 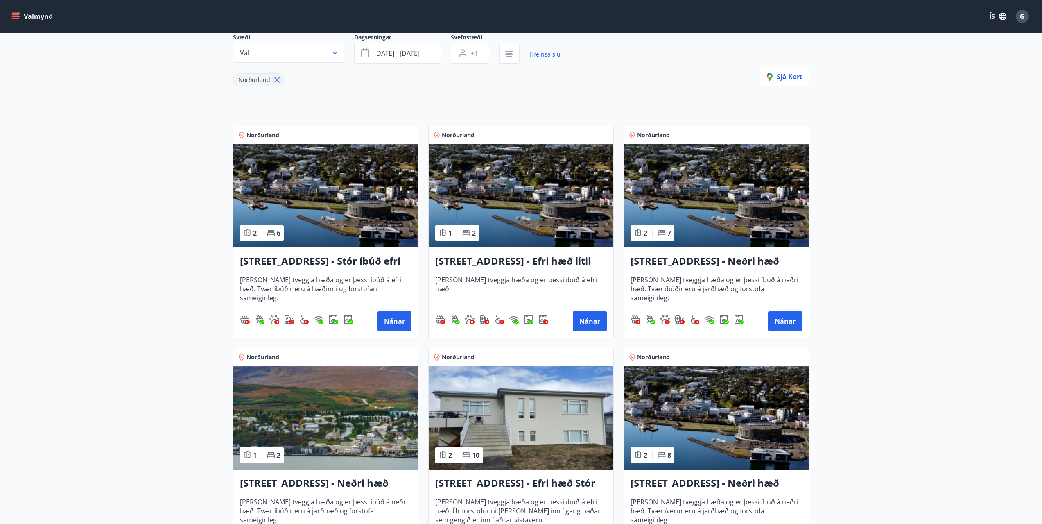 What do you see at coordinates (470, 53) in the screenshot?
I see `button: +1` at bounding box center [470, 53].